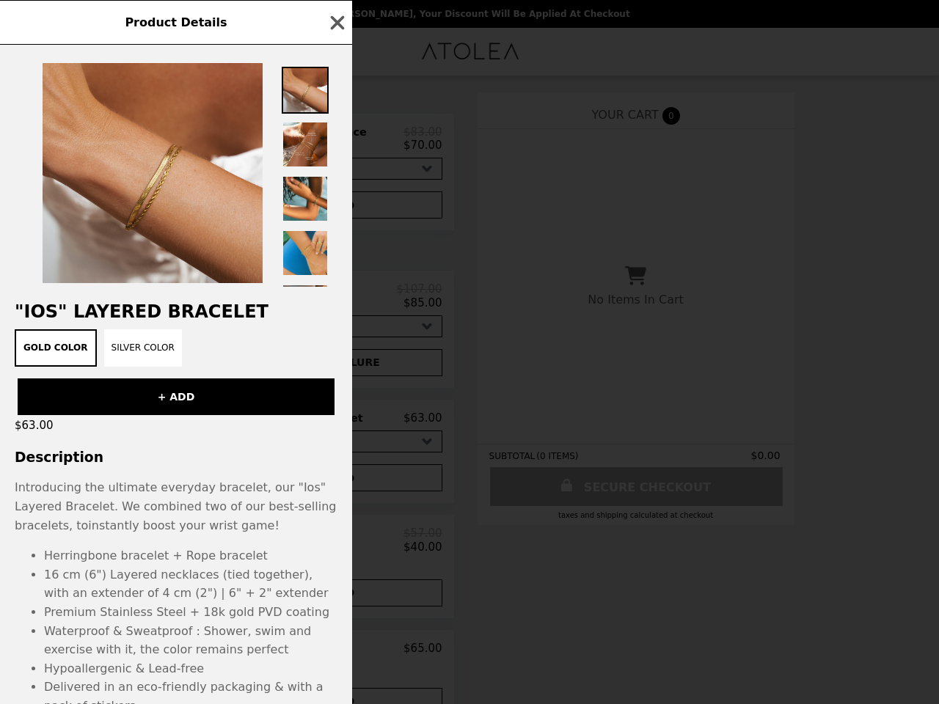  I want to click on li: 16 cm (6") Layered necklaces (tied together), with an extender of 4 cm (2") | 6" + 2" extender, so click(191, 584).